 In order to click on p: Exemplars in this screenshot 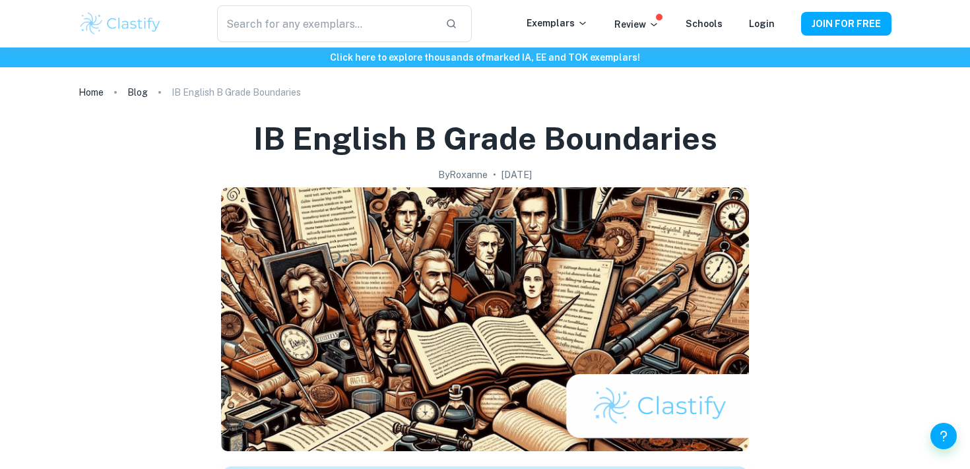, I will do `click(557, 23)`.